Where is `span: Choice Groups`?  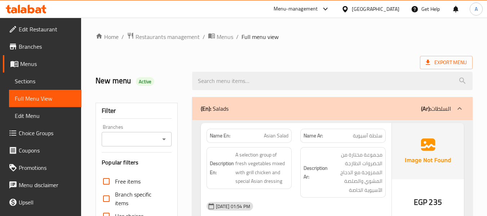 span: Choice Groups is located at coordinates (47, 133).